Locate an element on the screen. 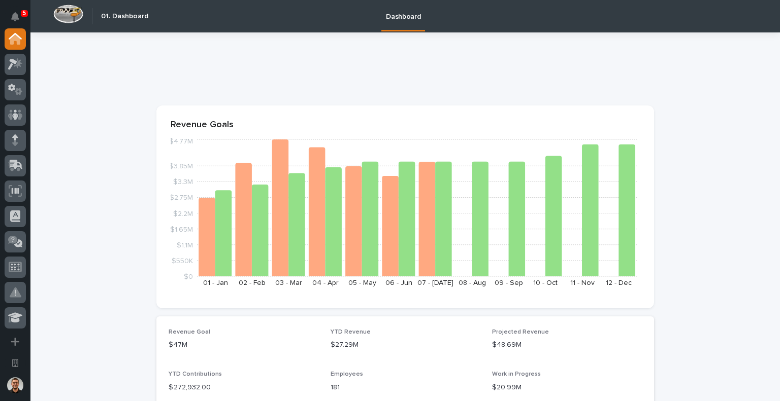 Image resolution: width=780 pixels, height=401 pixels. tspan: $1.65M is located at coordinates (181, 229).